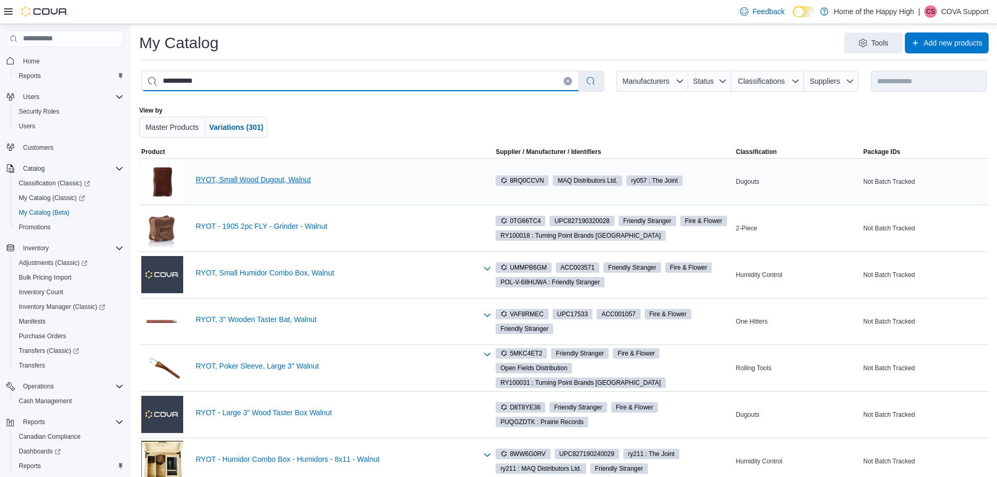  Describe the element at coordinates (587, 454) in the screenshot. I see `span: UPC 827190240029` at that location.